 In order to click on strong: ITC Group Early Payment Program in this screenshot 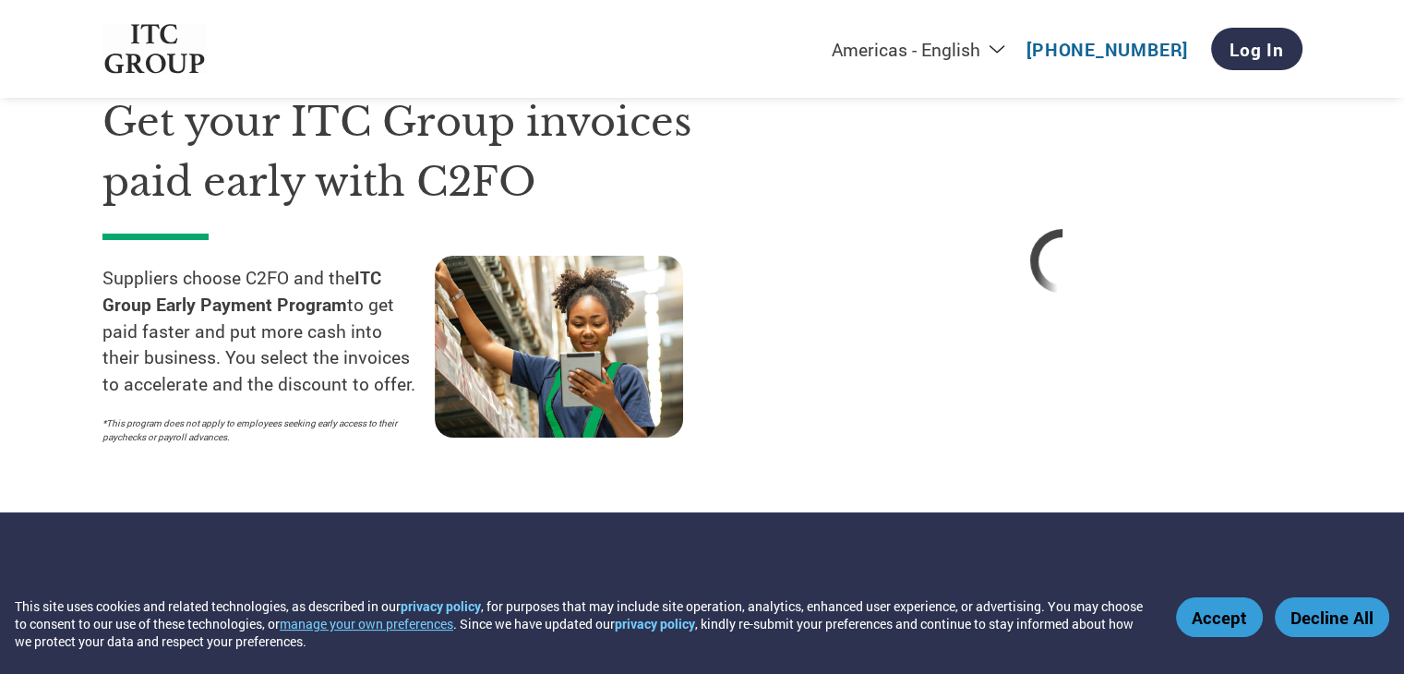, I will do `click(242, 291)`.